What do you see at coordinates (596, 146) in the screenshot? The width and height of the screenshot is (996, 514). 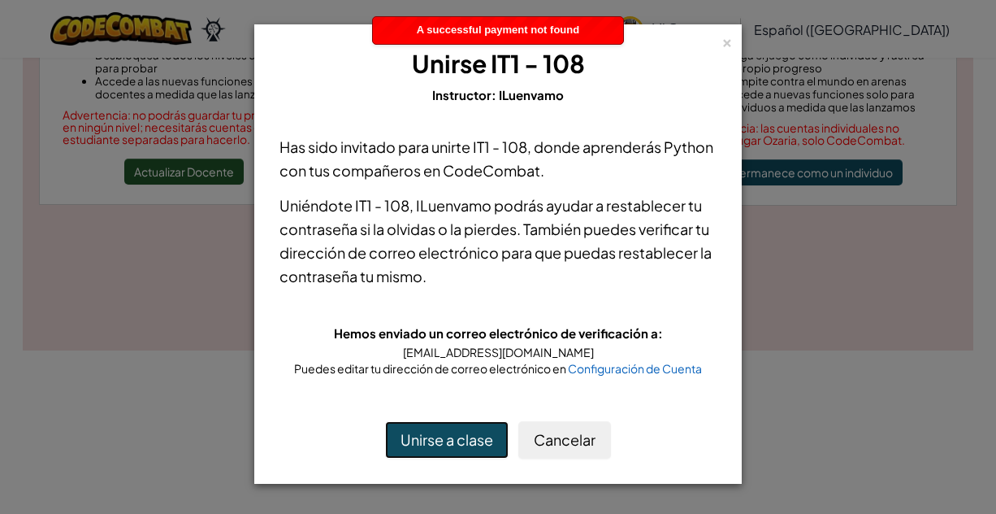 I see `span: , donde aprenderás` at bounding box center [596, 146].